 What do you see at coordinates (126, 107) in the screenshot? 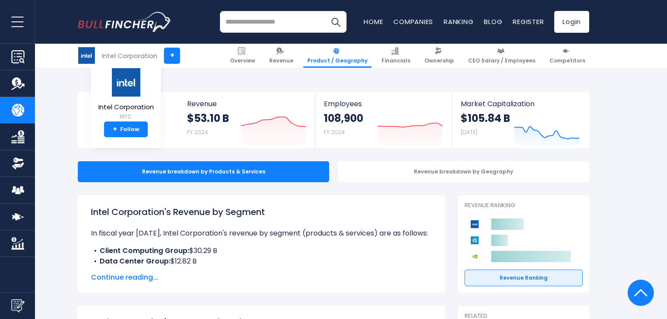
I see `span: Intel Corporation` at bounding box center [126, 107].